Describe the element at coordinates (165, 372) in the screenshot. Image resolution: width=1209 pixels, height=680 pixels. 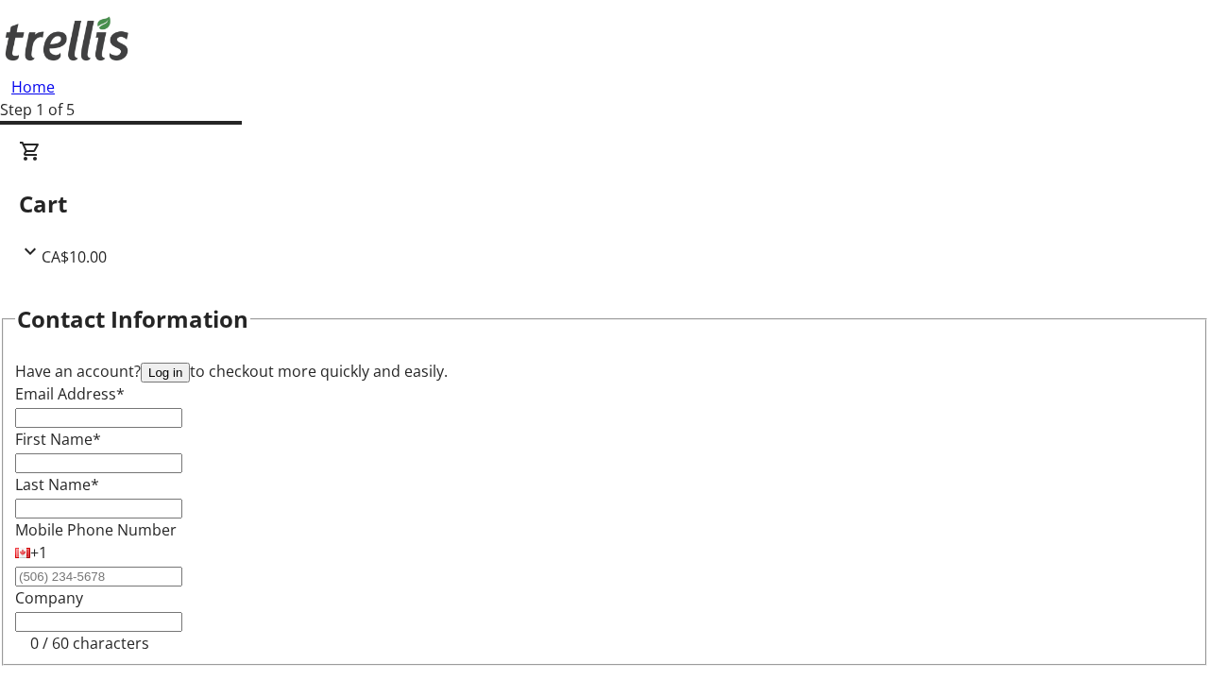
I see `button: Log in` at that location.